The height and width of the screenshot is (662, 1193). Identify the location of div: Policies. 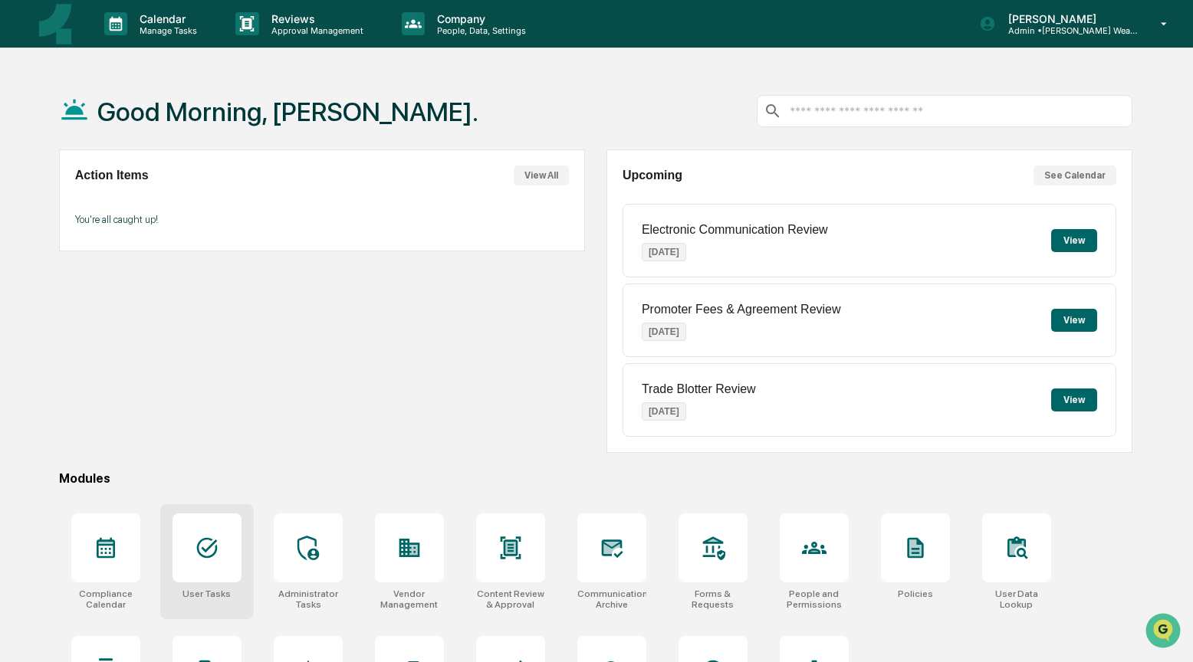
(916, 594).